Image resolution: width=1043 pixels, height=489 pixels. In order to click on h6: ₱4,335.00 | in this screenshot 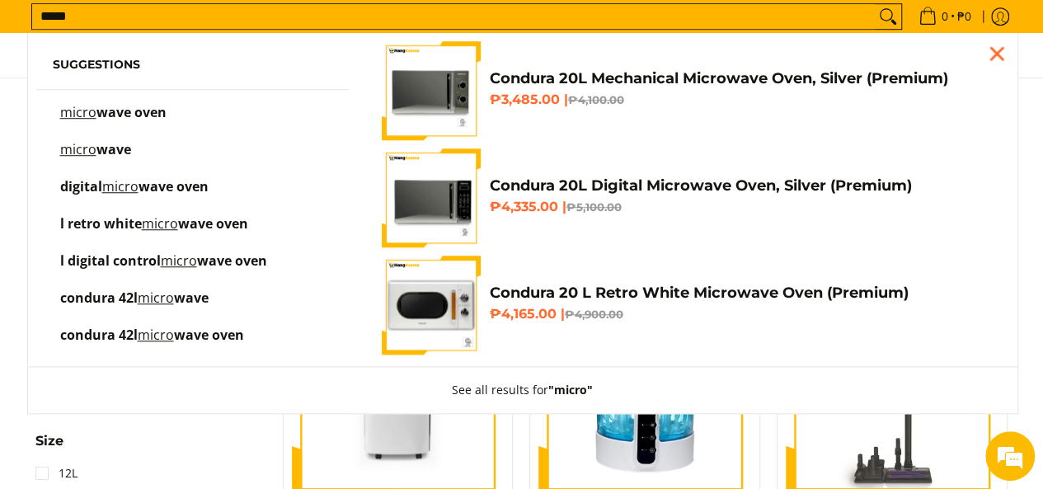, I will do `click(740, 207)`.